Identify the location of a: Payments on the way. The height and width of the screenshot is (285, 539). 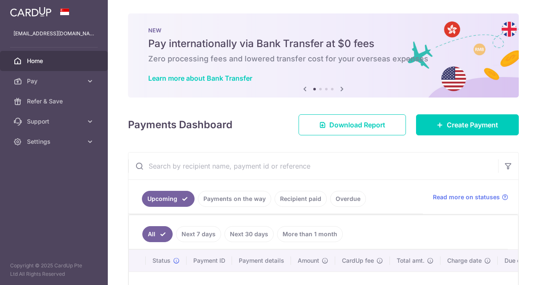
(235, 199).